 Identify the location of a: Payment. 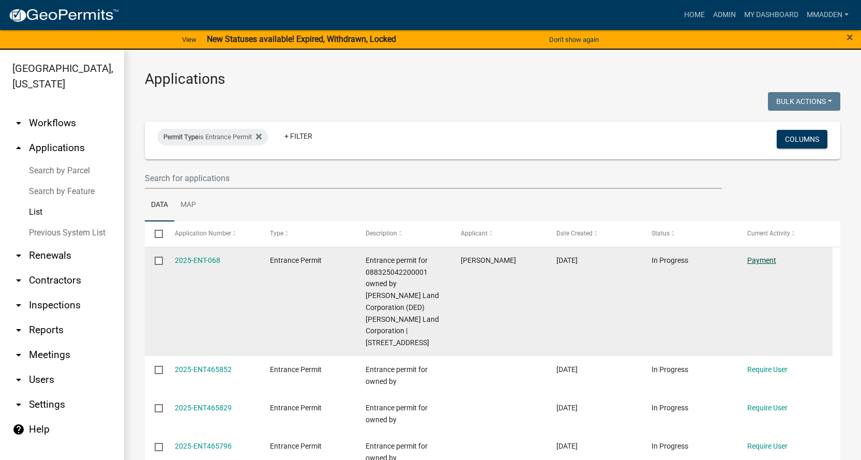
(762, 260).